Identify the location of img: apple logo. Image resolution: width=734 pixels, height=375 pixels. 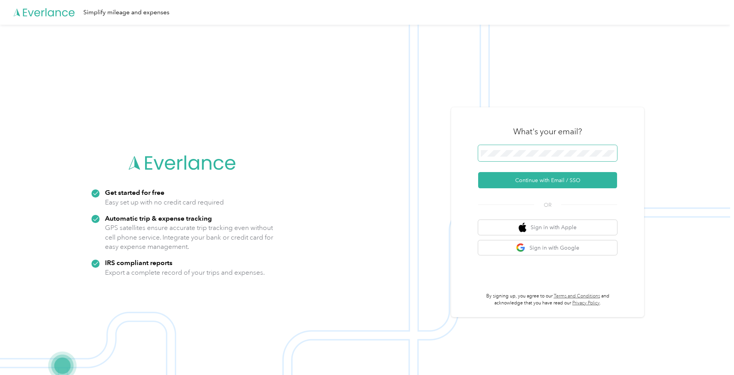
(522, 227).